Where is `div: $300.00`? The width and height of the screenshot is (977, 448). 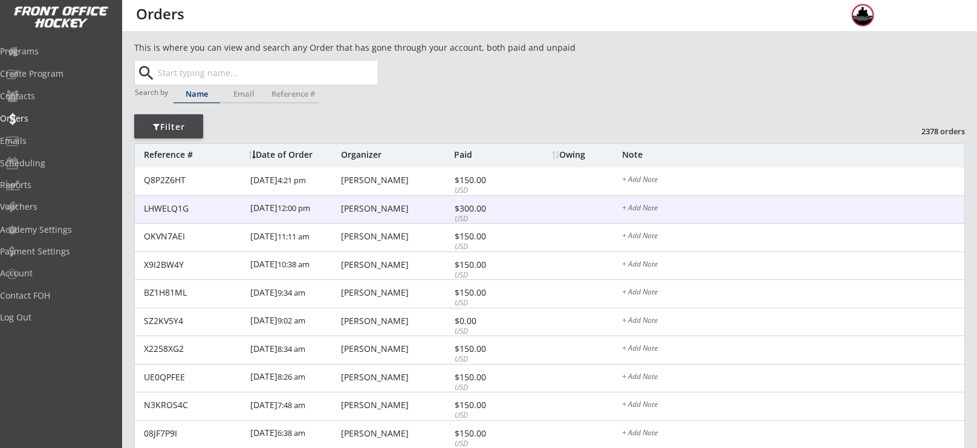
div: $300.00 is located at coordinates (487, 209).